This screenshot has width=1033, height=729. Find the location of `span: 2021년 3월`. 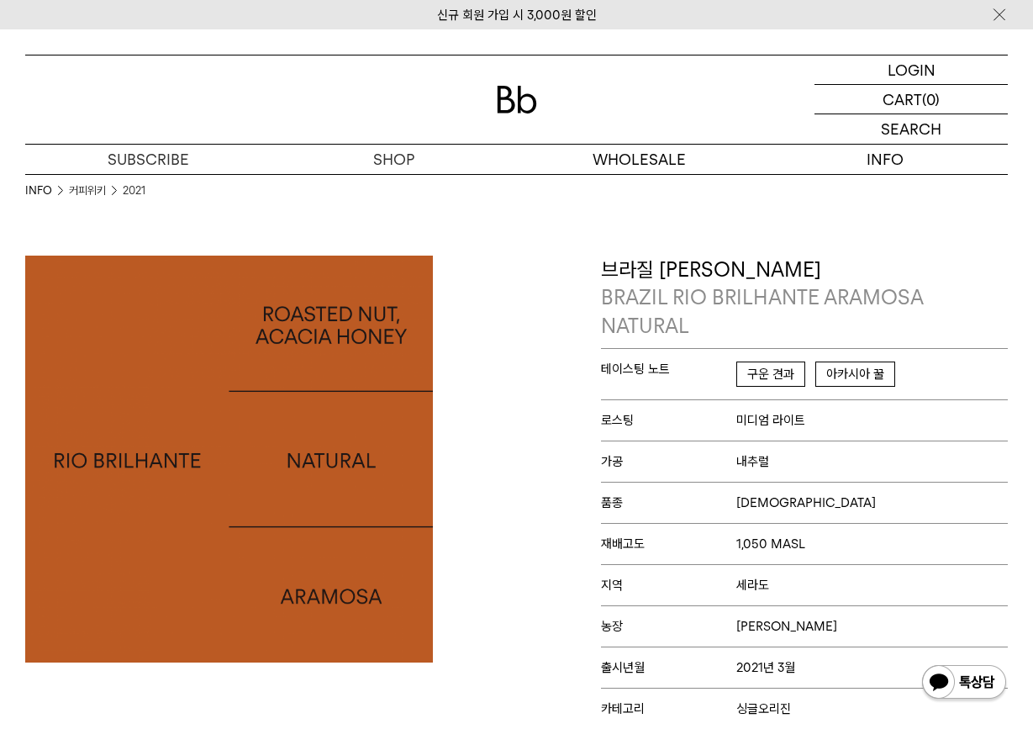

span: 2021년 3월 is located at coordinates (766, 667).